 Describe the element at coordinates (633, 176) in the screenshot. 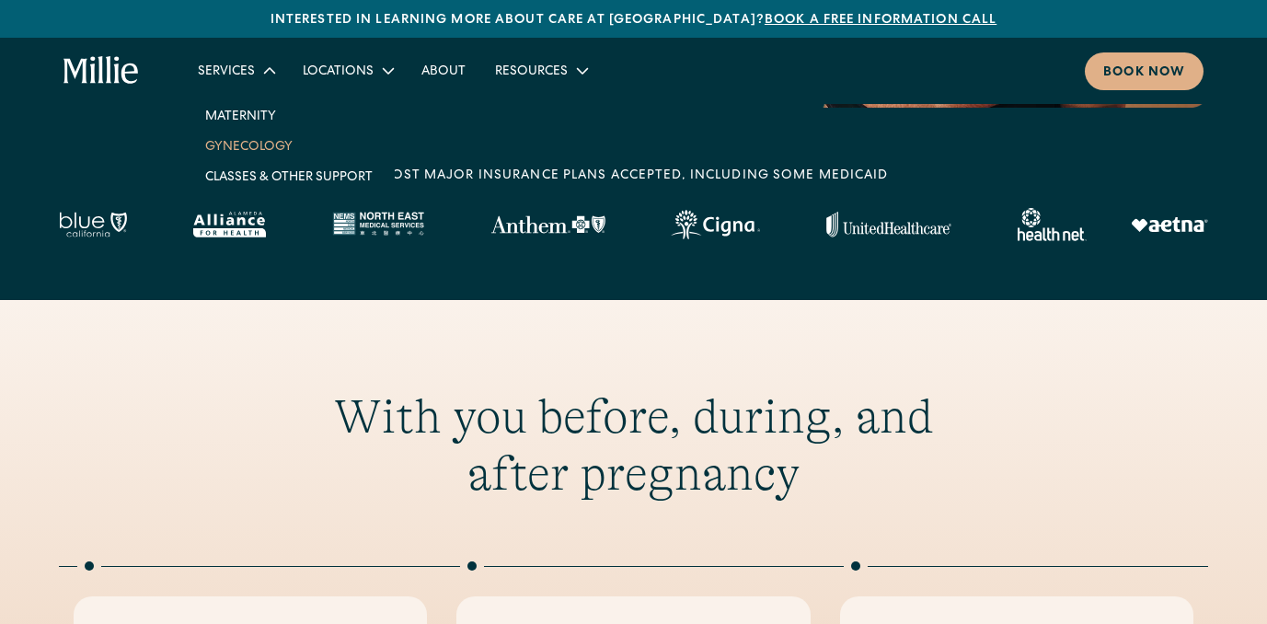

I see `div: MOST MAJOR INSURANCE PLANS ACCEPTED, INCLUDING some MEDICAID` at that location.